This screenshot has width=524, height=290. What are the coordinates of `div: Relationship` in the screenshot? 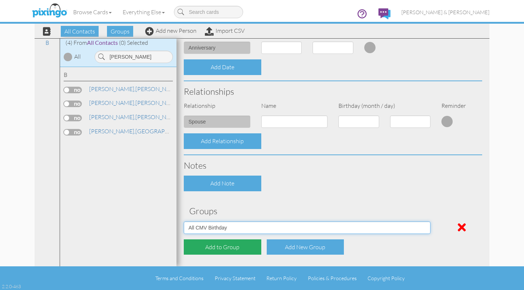 It's located at (217, 106).